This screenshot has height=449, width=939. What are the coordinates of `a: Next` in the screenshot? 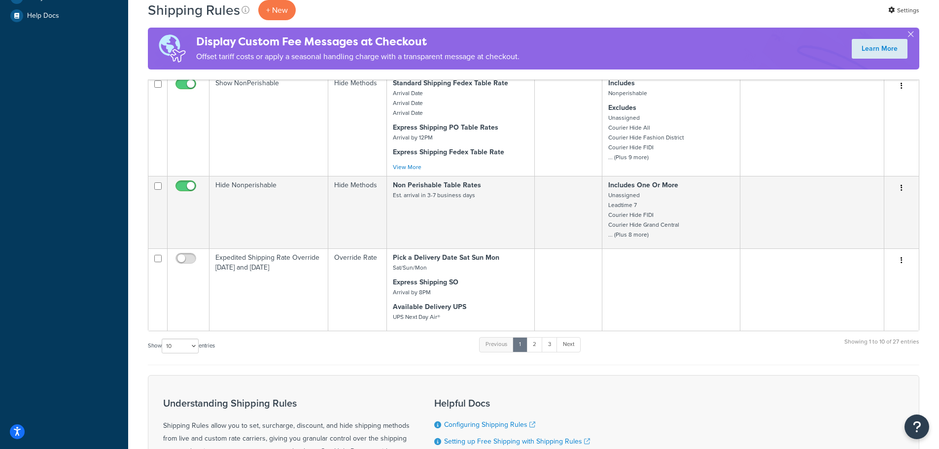 It's located at (569, 345).